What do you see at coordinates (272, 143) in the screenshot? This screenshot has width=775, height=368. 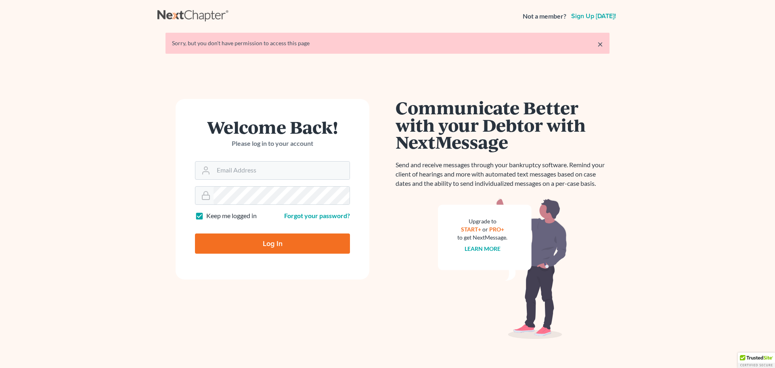 I see `p: Please log in to your account` at bounding box center [272, 143].